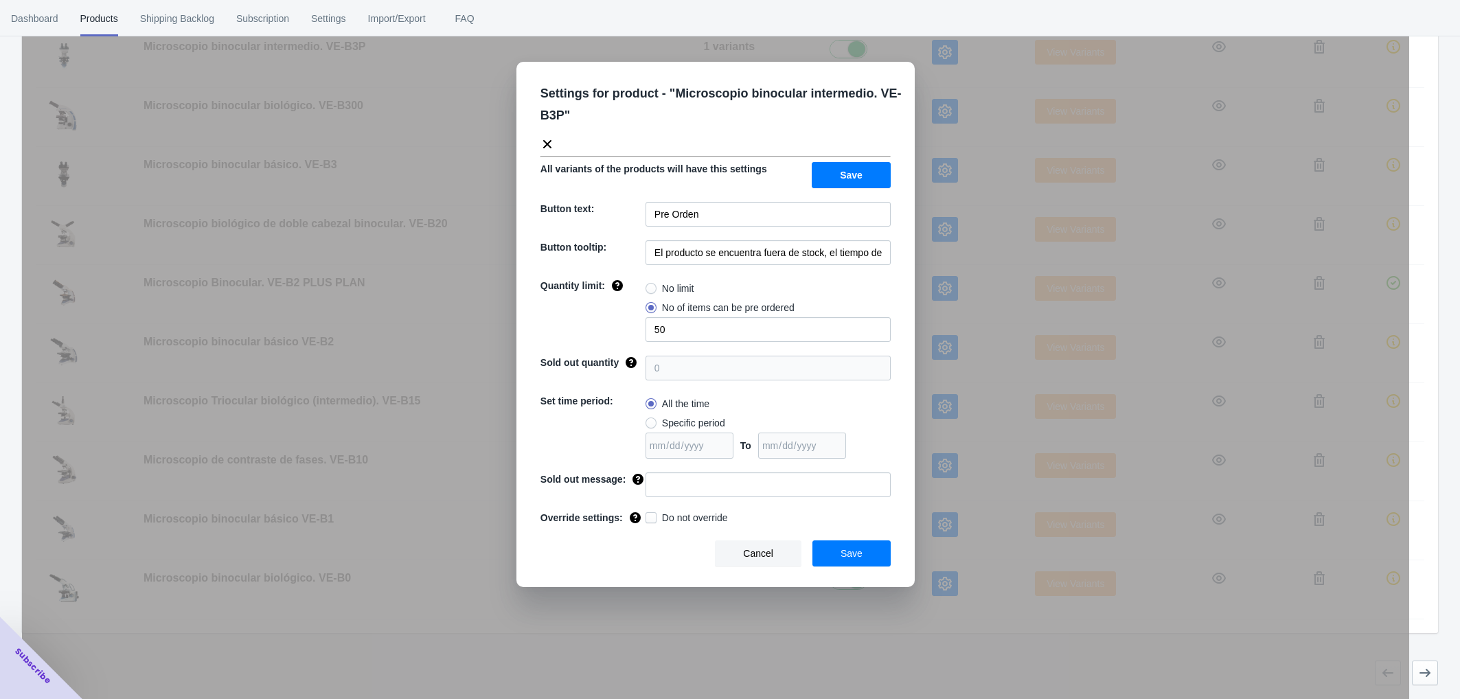  I want to click on span: Subscribe, so click(33, 666).